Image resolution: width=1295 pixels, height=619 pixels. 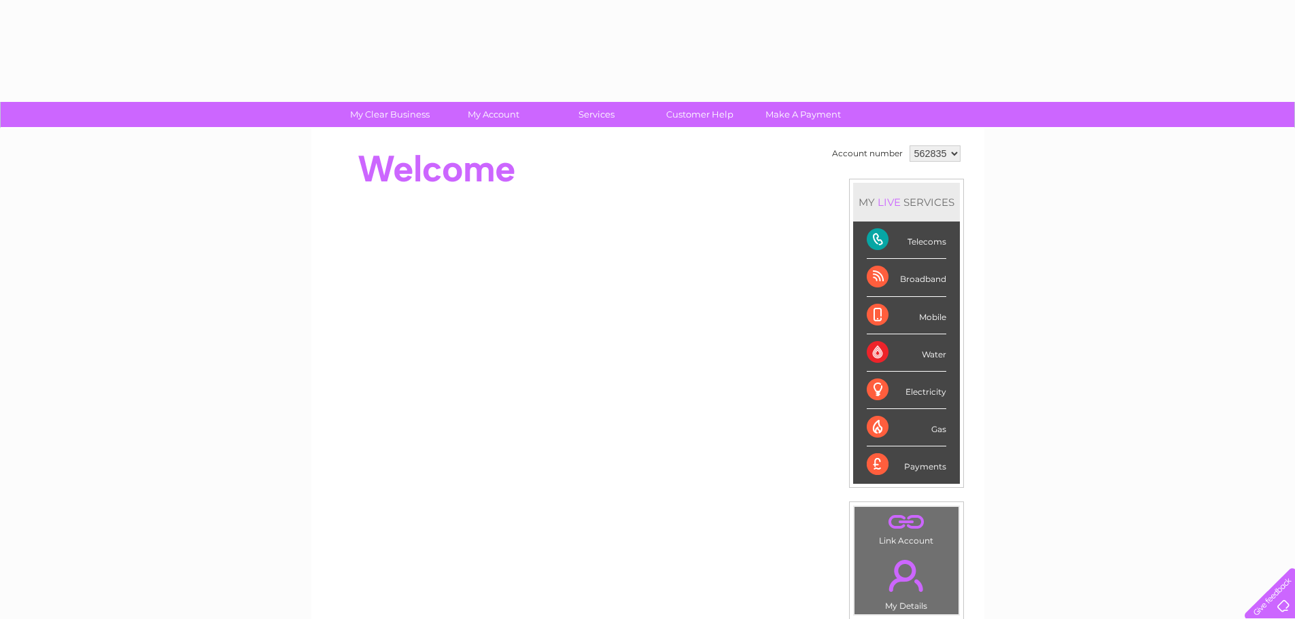 I want to click on a: My Clear Business, so click(x=389, y=114).